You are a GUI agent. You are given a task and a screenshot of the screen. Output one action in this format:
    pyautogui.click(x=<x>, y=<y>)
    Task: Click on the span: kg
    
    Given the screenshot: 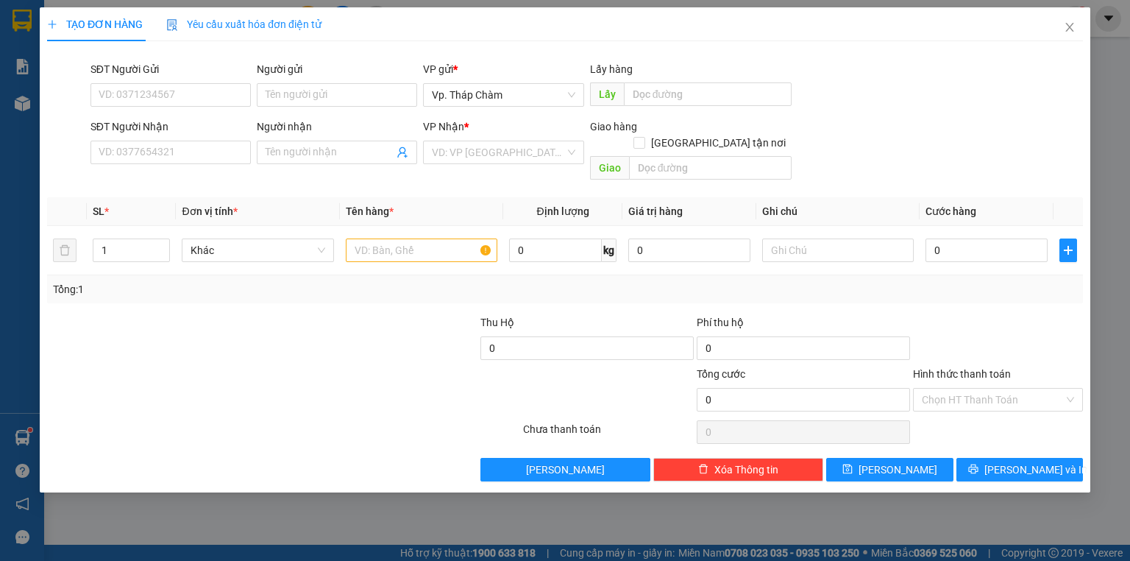 What is the action you would take?
    pyautogui.click(x=609, y=250)
    